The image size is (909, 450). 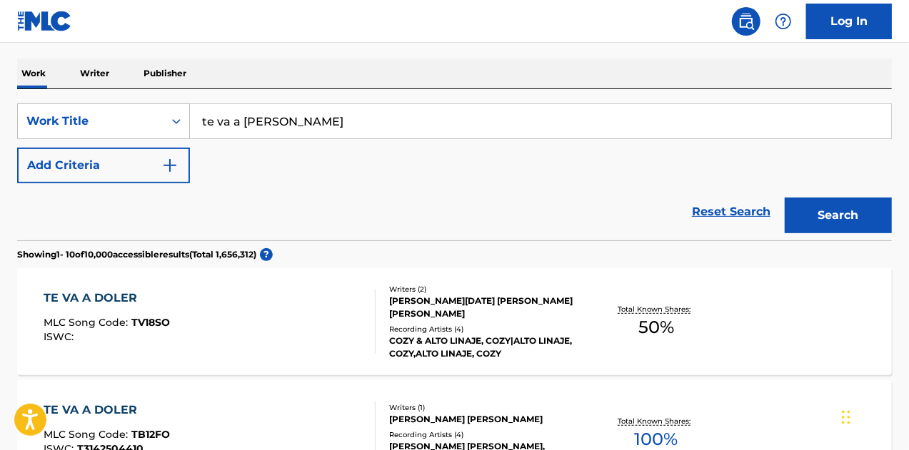 What do you see at coordinates (731, 212) in the screenshot?
I see `a: Reset Search` at bounding box center [731, 212].